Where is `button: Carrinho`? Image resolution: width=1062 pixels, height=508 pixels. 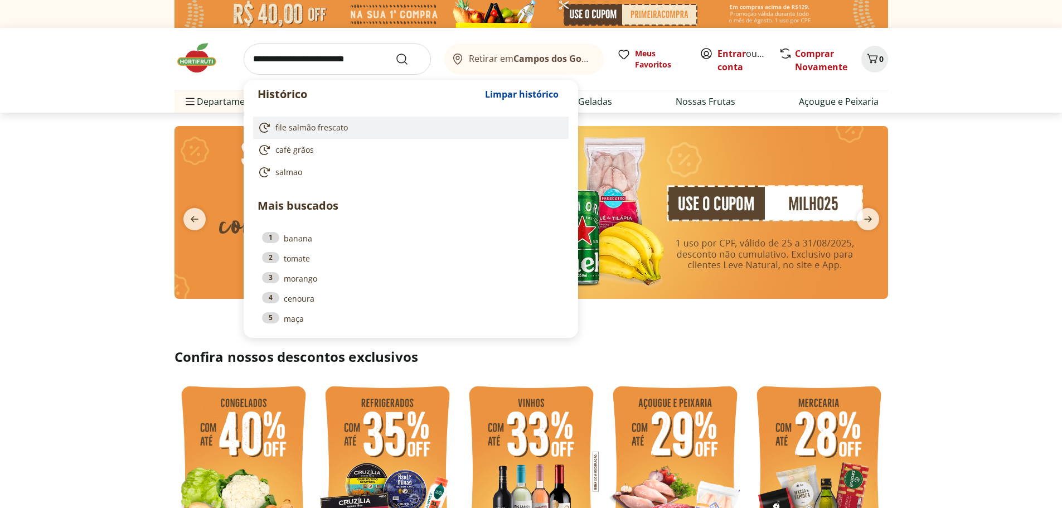 button: Carrinho is located at coordinates (875, 59).